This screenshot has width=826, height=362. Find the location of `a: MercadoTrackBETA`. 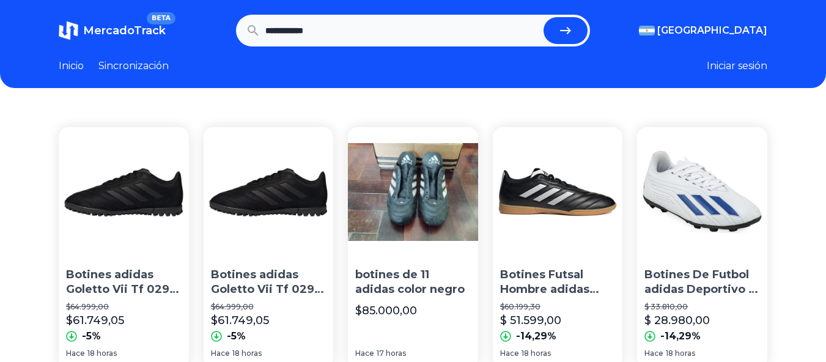

a: MercadoTrackBETA is located at coordinates (112, 31).